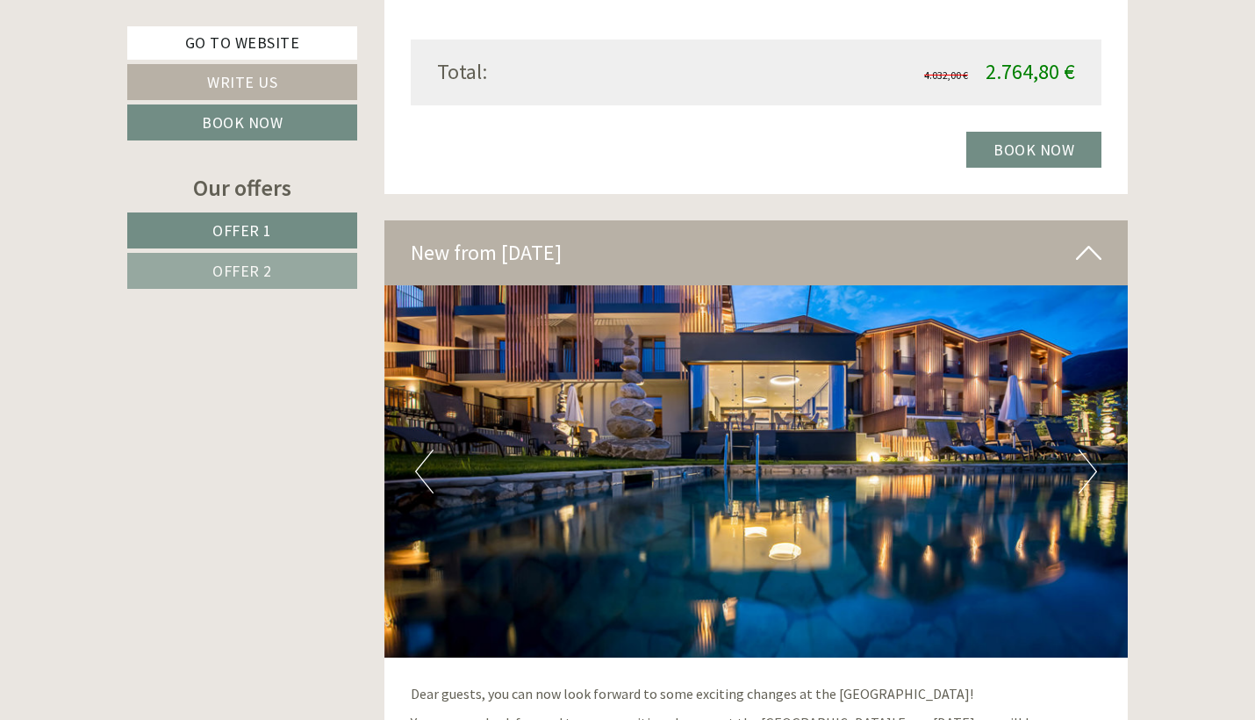 This screenshot has height=720, width=1255. What do you see at coordinates (242, 82) in the screenshot?
I see `a: Write us` at bounding box center [242, 82].